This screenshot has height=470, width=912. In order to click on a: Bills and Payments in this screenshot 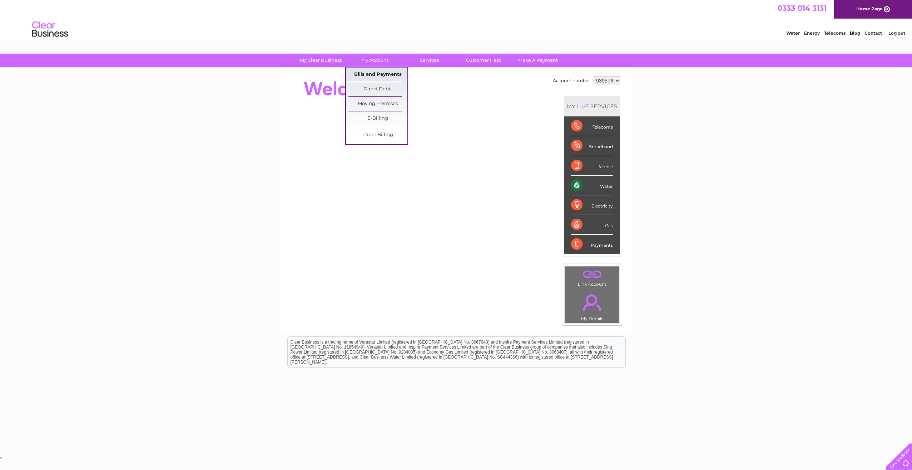, I will do `click(378, 75)`.